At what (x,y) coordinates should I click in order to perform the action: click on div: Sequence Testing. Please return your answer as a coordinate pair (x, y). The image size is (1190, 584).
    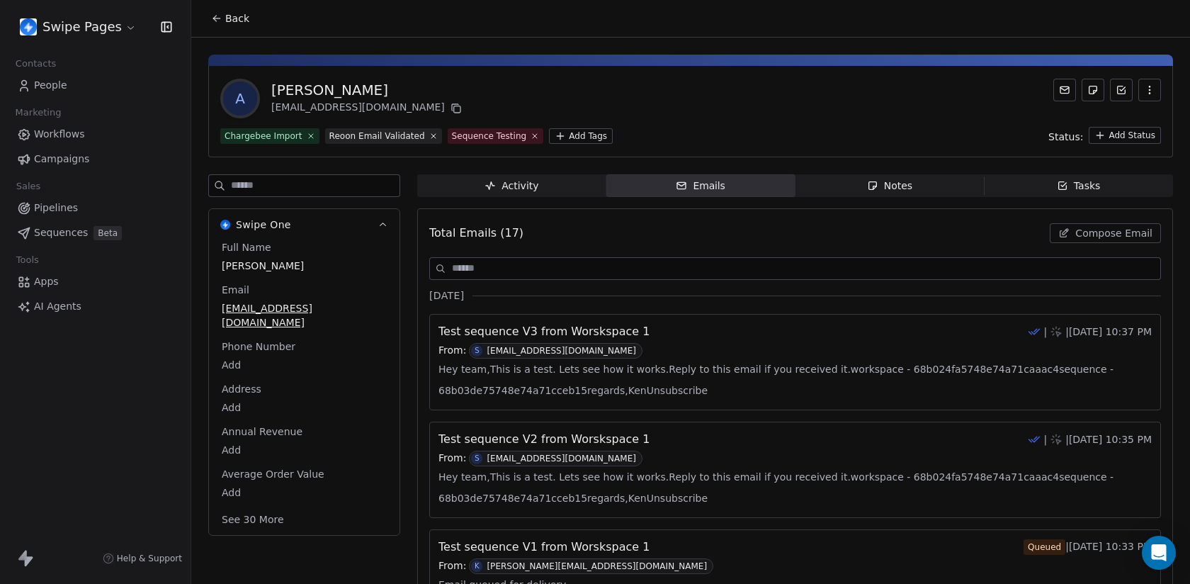
    Looking at the image, I should click on (489, 136).